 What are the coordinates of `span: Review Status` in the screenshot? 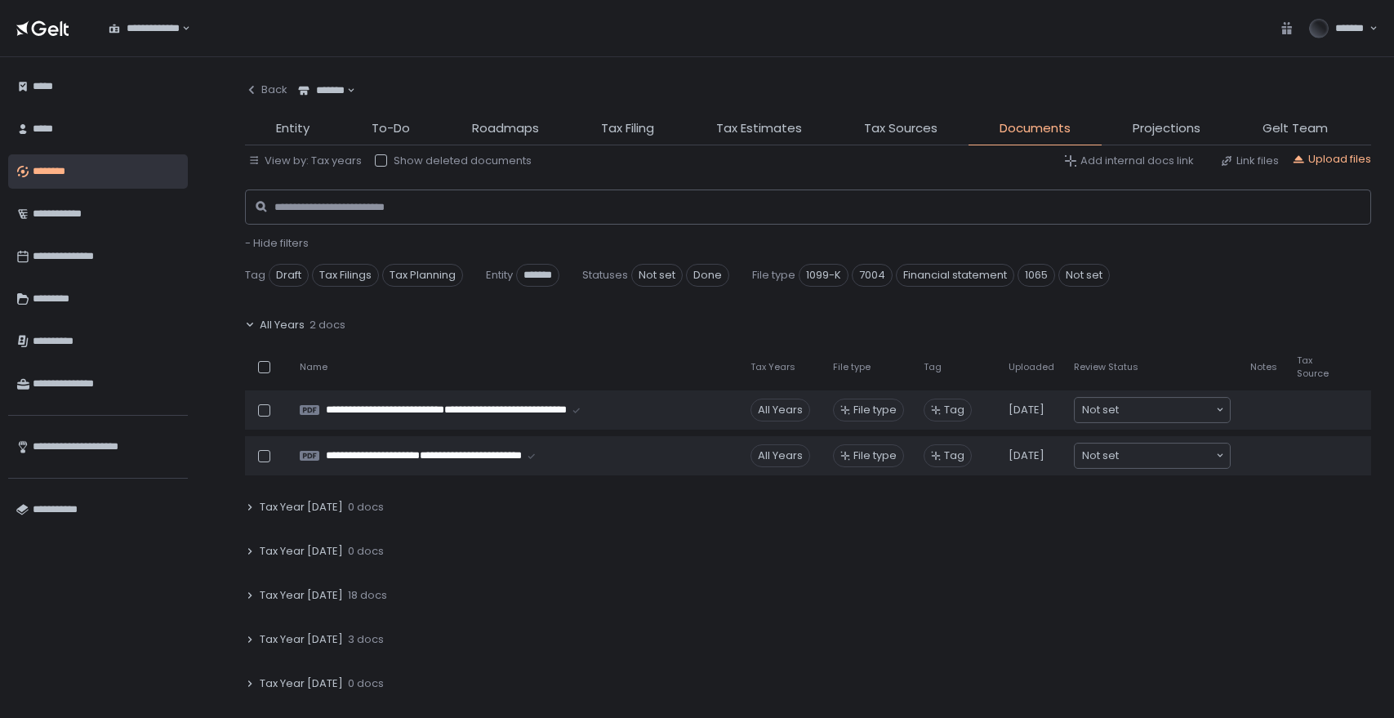 It's located at (1106, 367).